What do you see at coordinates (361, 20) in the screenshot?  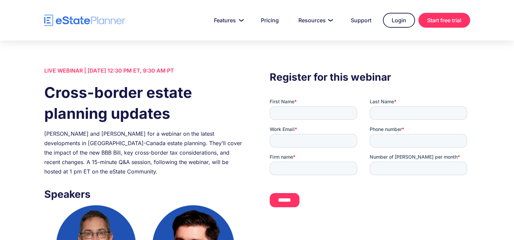 I see `a: Support` at bounding box center [361, 20].